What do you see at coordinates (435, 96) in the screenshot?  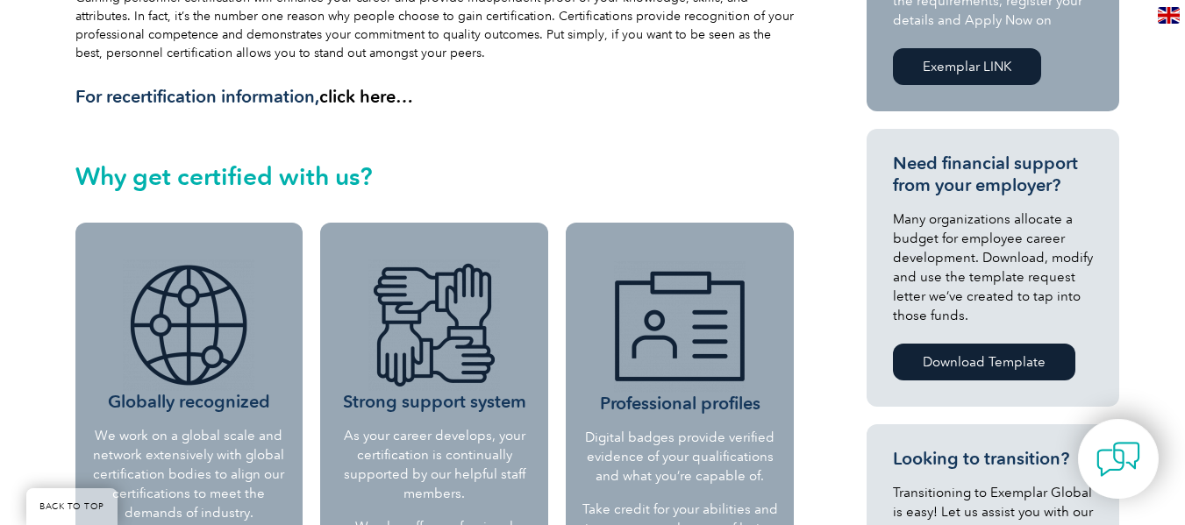 I see `h3: For recertification information,` at bounding box center [435, 96].